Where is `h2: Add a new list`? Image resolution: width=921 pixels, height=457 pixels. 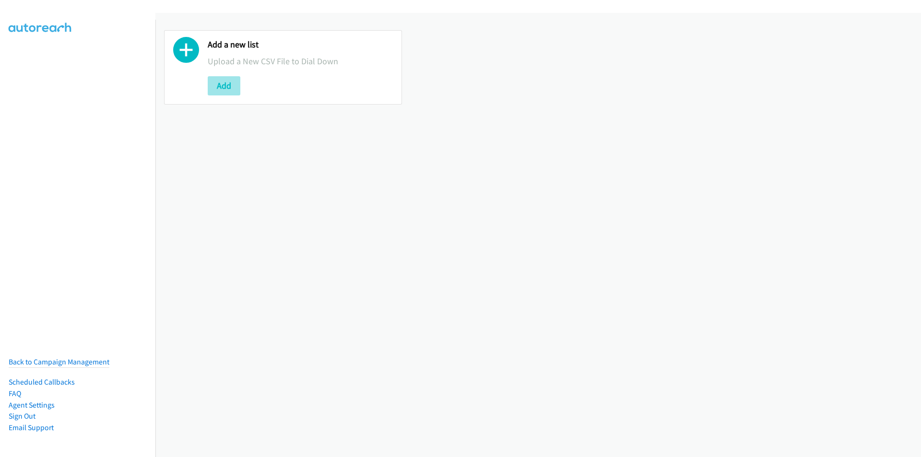 h2: Add a new list is located at coordinates (300, 45).